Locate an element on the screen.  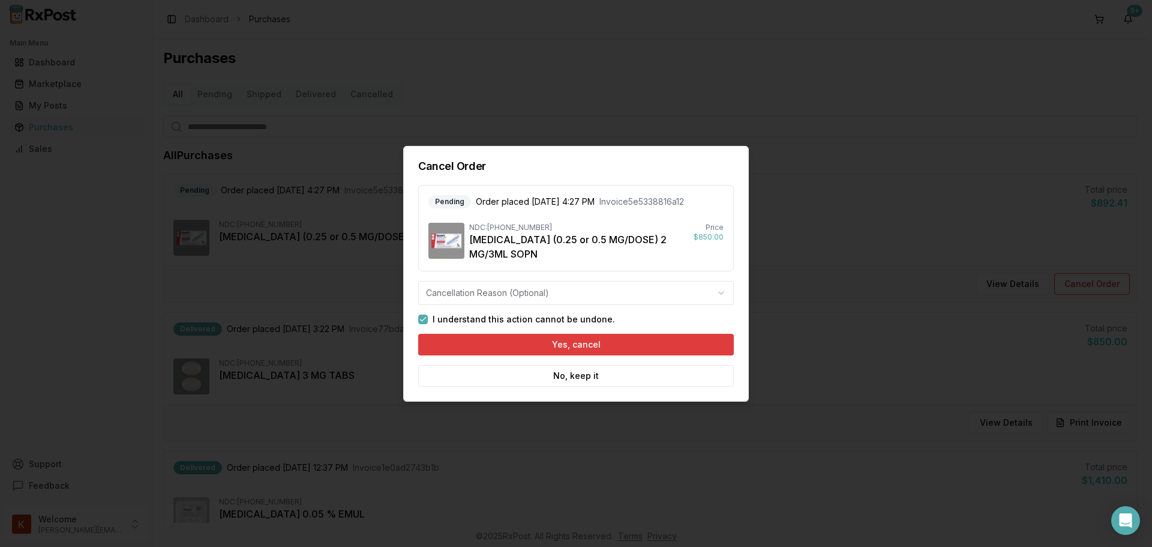
button: Yes, cancel is located at coordinates (576, 344).